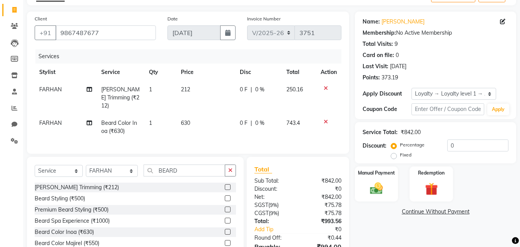  What do you see at coordinates (277, 229) in the screenshot?
I see `a: Add Tip` at bounding box center [277, 229].